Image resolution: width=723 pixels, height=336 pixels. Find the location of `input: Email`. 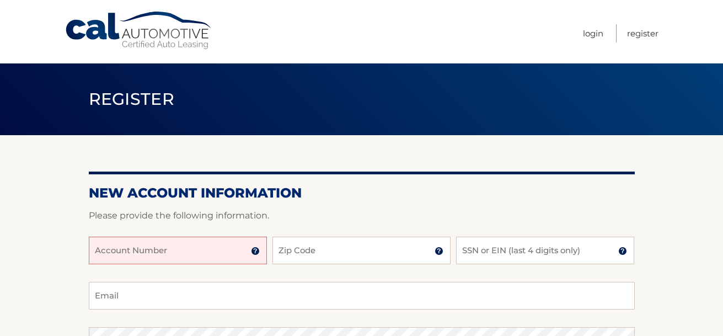

input: Email is located at coordinates (362, 296).